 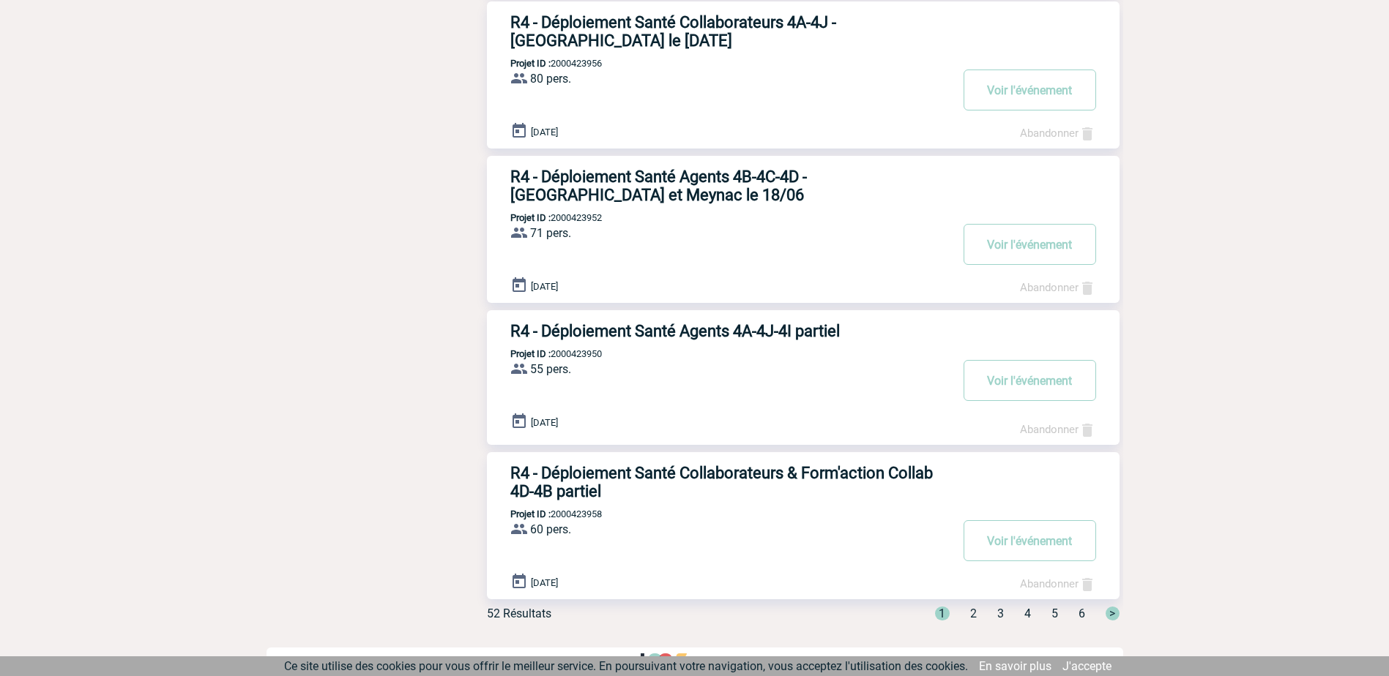 I want to click on span: 80 pers., so click(x=550, y=78).